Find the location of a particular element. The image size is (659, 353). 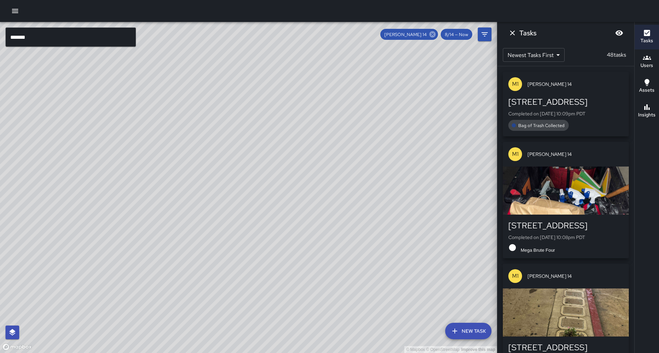

button: Users is located at coordinates (647, 62).